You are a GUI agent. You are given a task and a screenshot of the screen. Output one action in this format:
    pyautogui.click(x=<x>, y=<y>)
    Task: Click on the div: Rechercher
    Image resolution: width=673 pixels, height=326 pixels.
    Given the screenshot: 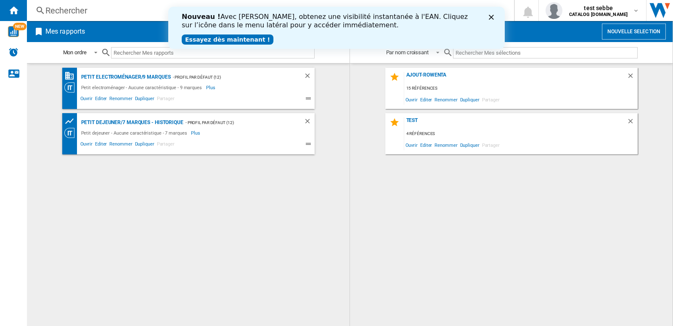 What is the action you would take?
    pyautogui.click(x=269, y=11)
    